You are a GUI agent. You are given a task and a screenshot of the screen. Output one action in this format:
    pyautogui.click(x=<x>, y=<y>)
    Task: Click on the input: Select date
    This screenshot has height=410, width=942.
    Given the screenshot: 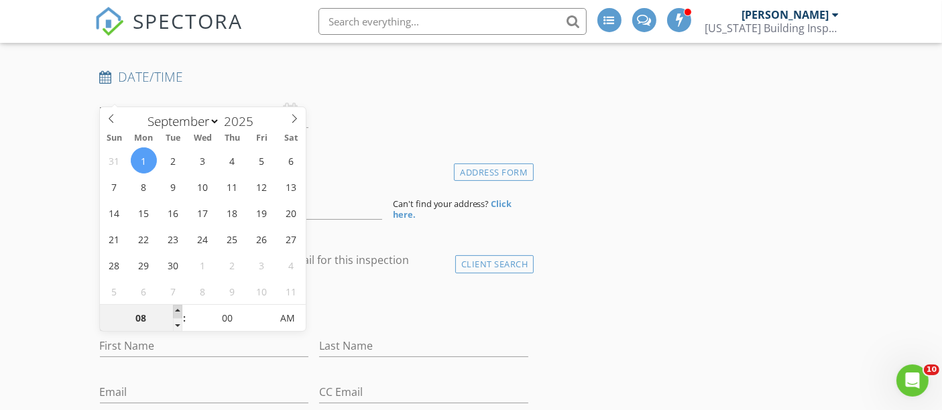 What is the action you would take?
    pyautogui.click(x=204, y=111)
    